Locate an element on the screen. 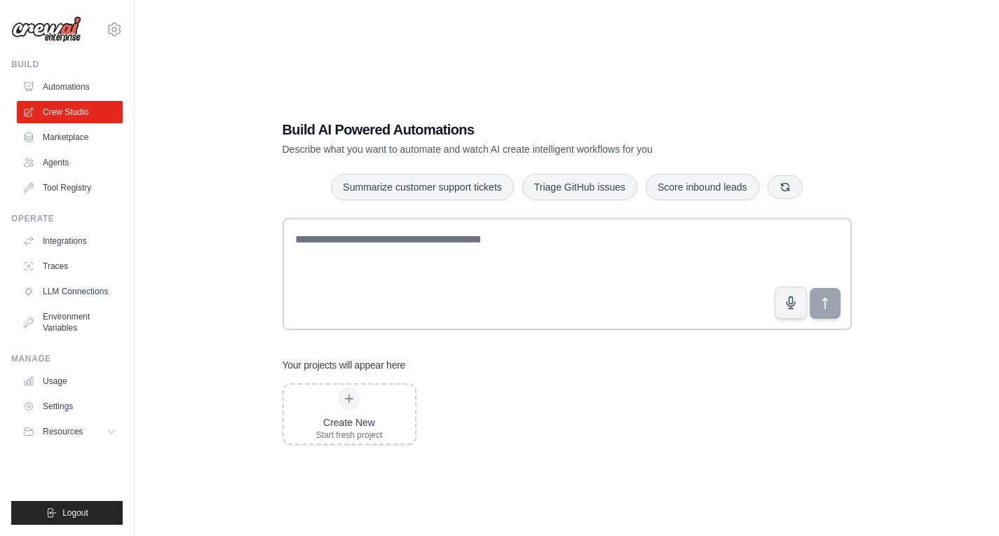 Image resolution: width=999 pixels, height=536 pixels. img: Logo is located at coordinates (46, 29).